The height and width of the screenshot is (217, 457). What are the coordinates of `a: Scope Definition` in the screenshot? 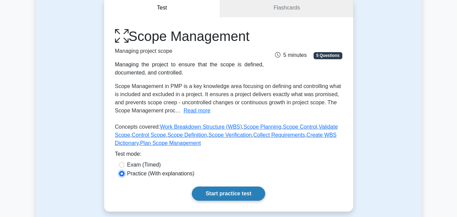 It's located at (187, 135).